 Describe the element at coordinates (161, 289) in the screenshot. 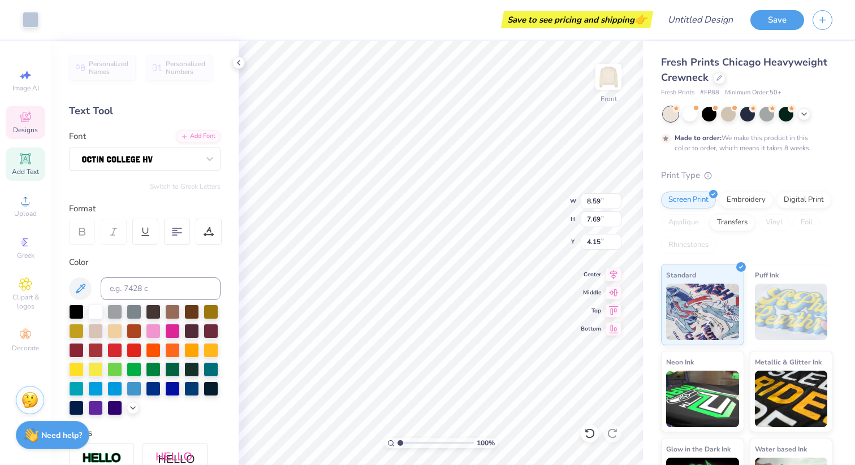

I see `input: e.g. 7428 c` at that location.